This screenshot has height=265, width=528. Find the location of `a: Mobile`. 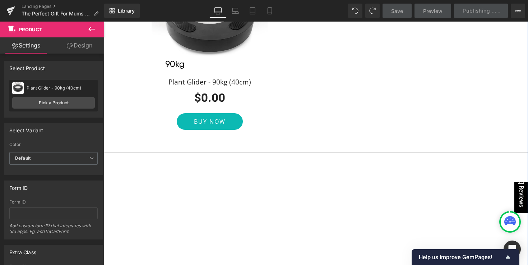

a: Mobile is located at coordinates (270, 11).